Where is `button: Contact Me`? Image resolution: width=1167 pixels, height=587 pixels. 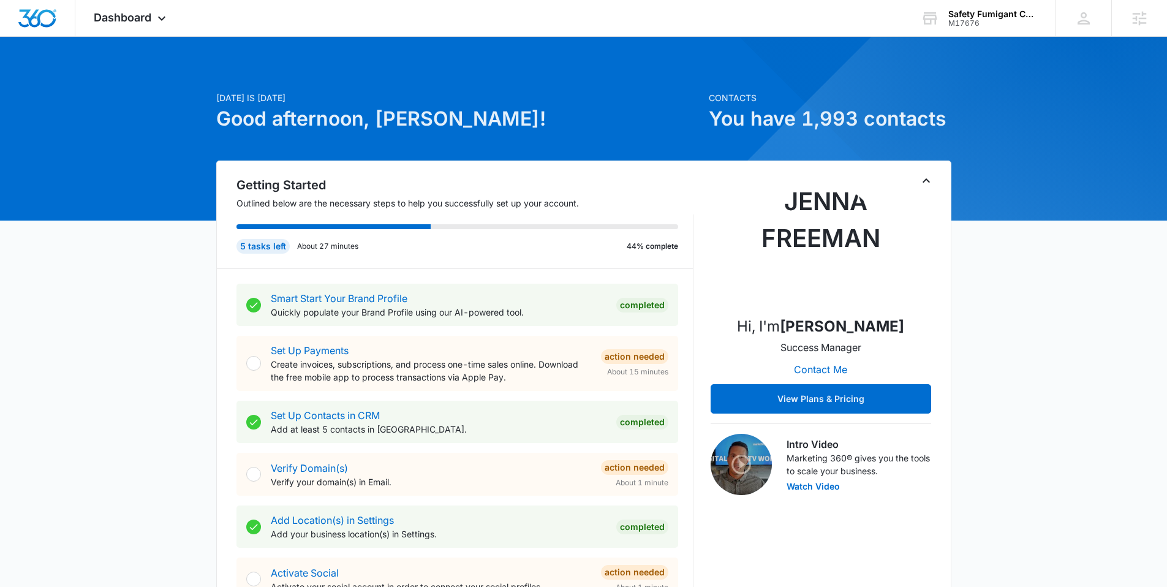 button: Contact Me is located at coordinates (821, 370).